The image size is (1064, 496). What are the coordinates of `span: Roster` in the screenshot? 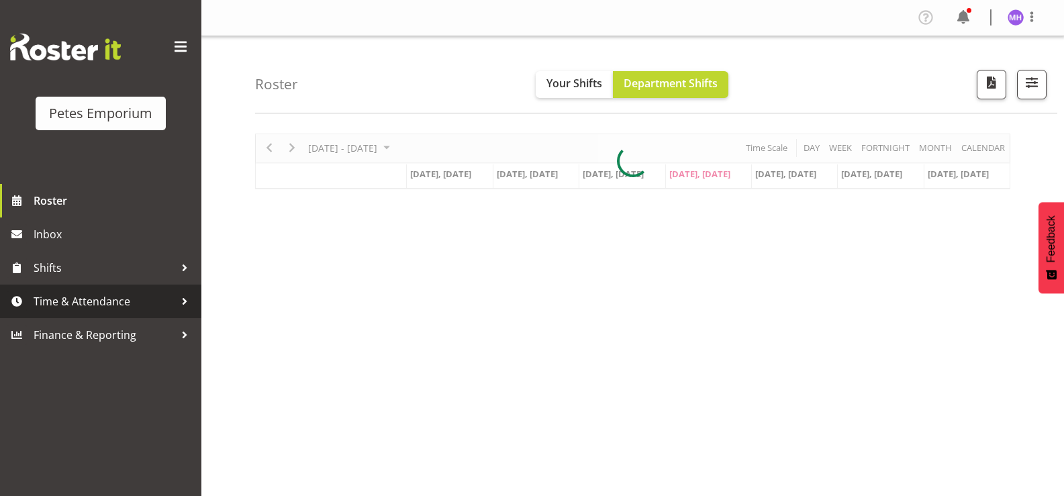 It's located at (114, 201).